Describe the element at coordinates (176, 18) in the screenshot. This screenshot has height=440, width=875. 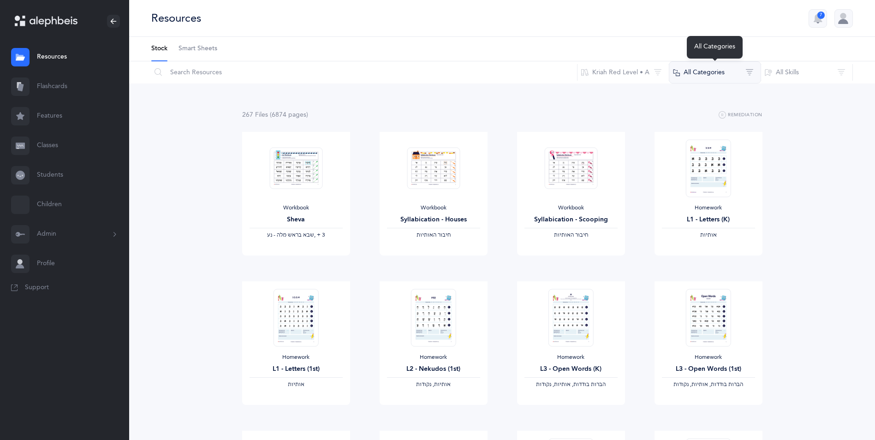
I see `div: Resources` at that location.